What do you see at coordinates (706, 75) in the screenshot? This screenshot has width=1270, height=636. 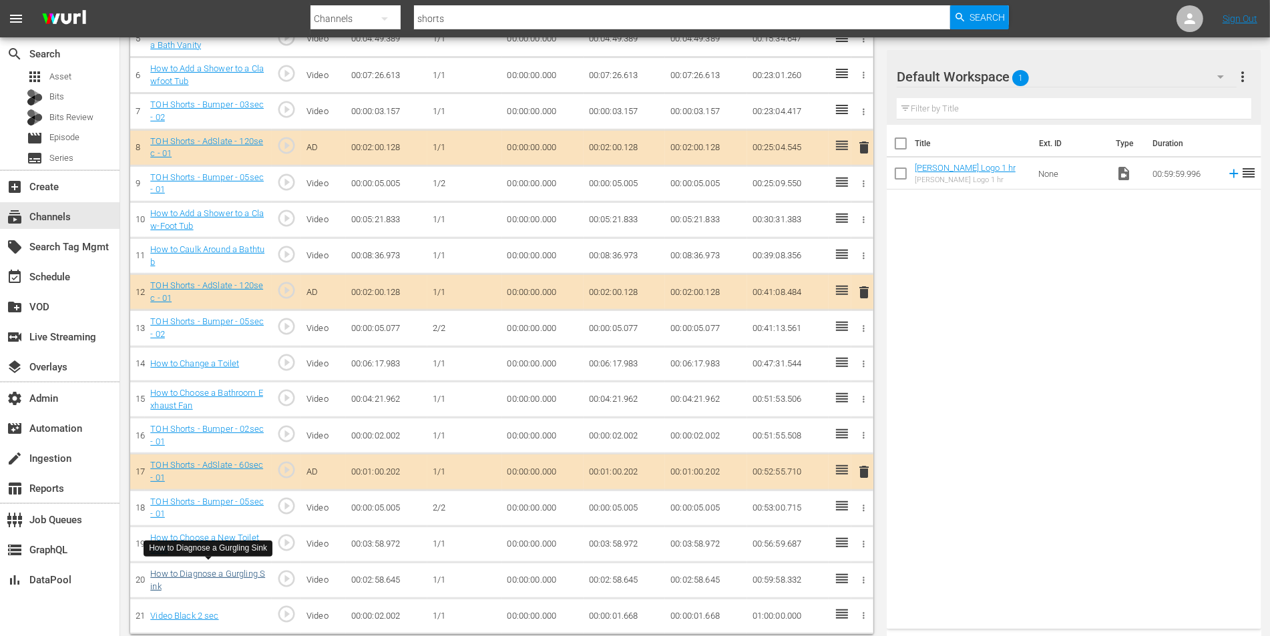 I see `td: 00:07:26.613` at bounding box center [706, 75].